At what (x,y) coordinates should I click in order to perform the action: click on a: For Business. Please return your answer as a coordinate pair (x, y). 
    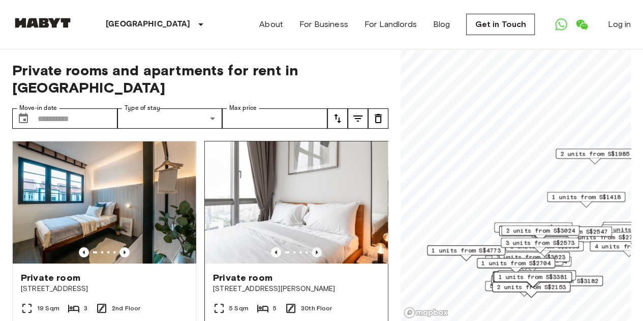
    Looking at the image, I should click on (324, 24).